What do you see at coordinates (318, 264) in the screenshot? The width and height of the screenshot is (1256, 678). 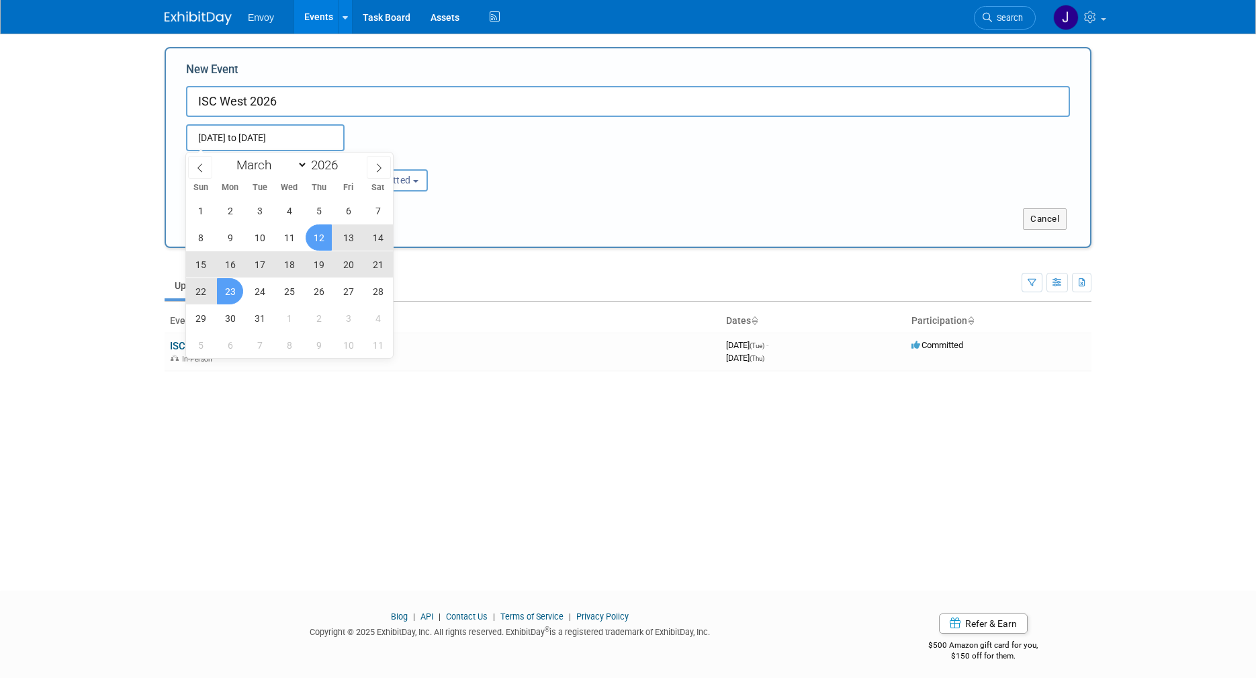 I see `span: March 19, 2026` at bounding box center [318, 264].